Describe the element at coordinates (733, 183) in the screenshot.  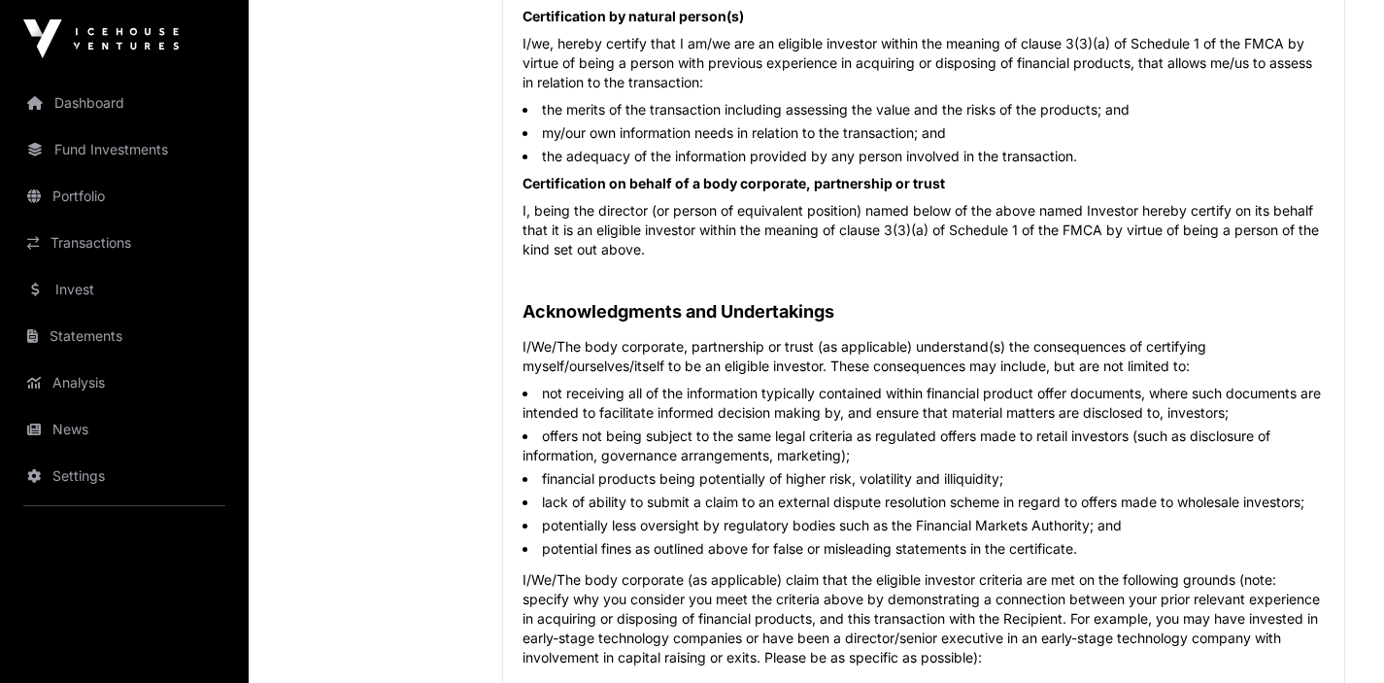
I see `strong: Certification on behalf of a body corporate, partnership or trust` at that location.